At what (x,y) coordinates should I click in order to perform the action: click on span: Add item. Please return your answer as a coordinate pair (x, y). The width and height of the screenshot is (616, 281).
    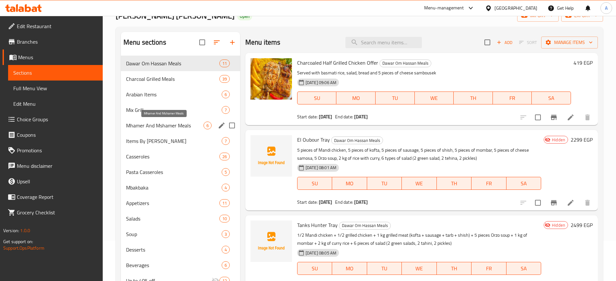
    Looking at the image, I should click on (504, 42).